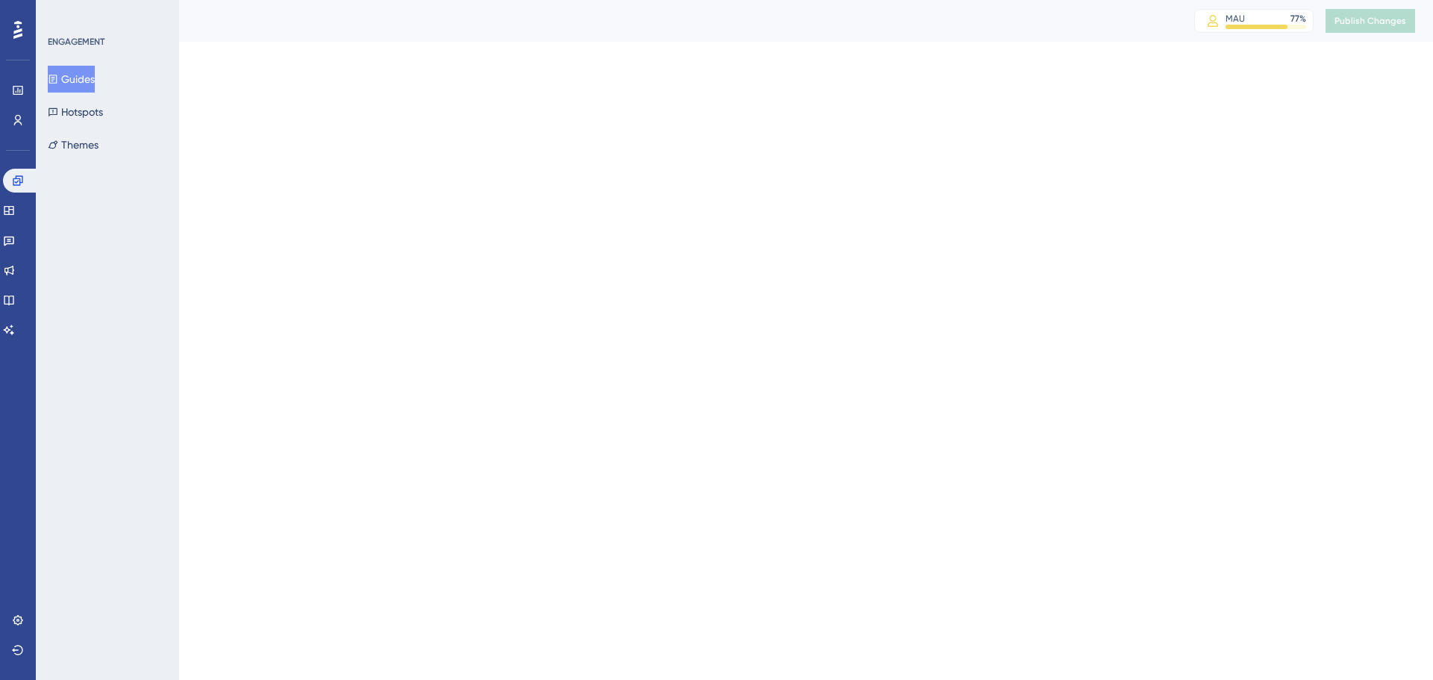 The height and width of the screenshot is (680, 1433). What do you see at coordinates (1298, 19) in the screenshot?
I see `div: 77 %` at bounding box center [1298, 19].